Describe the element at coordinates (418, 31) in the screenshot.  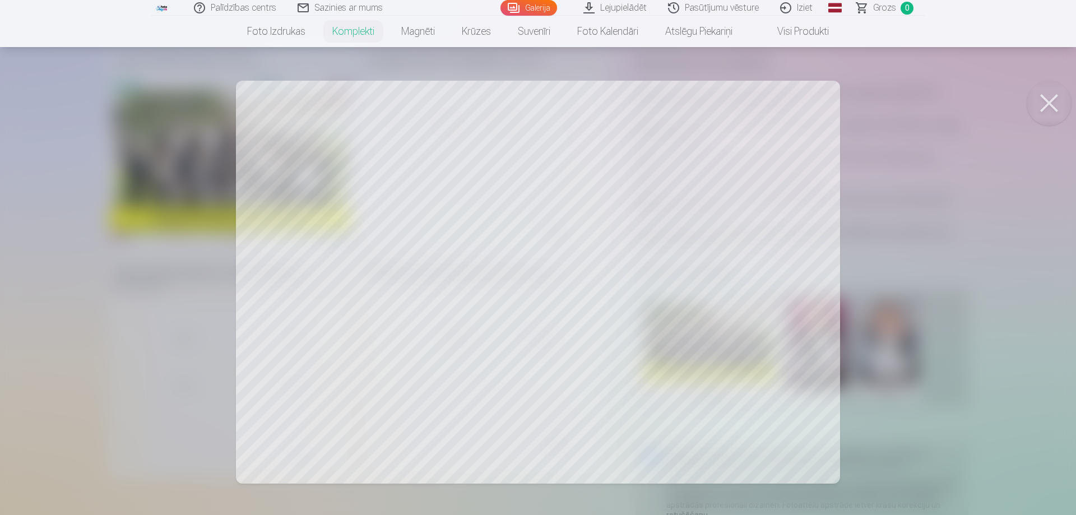
I see `a: Magnēti` at that location.